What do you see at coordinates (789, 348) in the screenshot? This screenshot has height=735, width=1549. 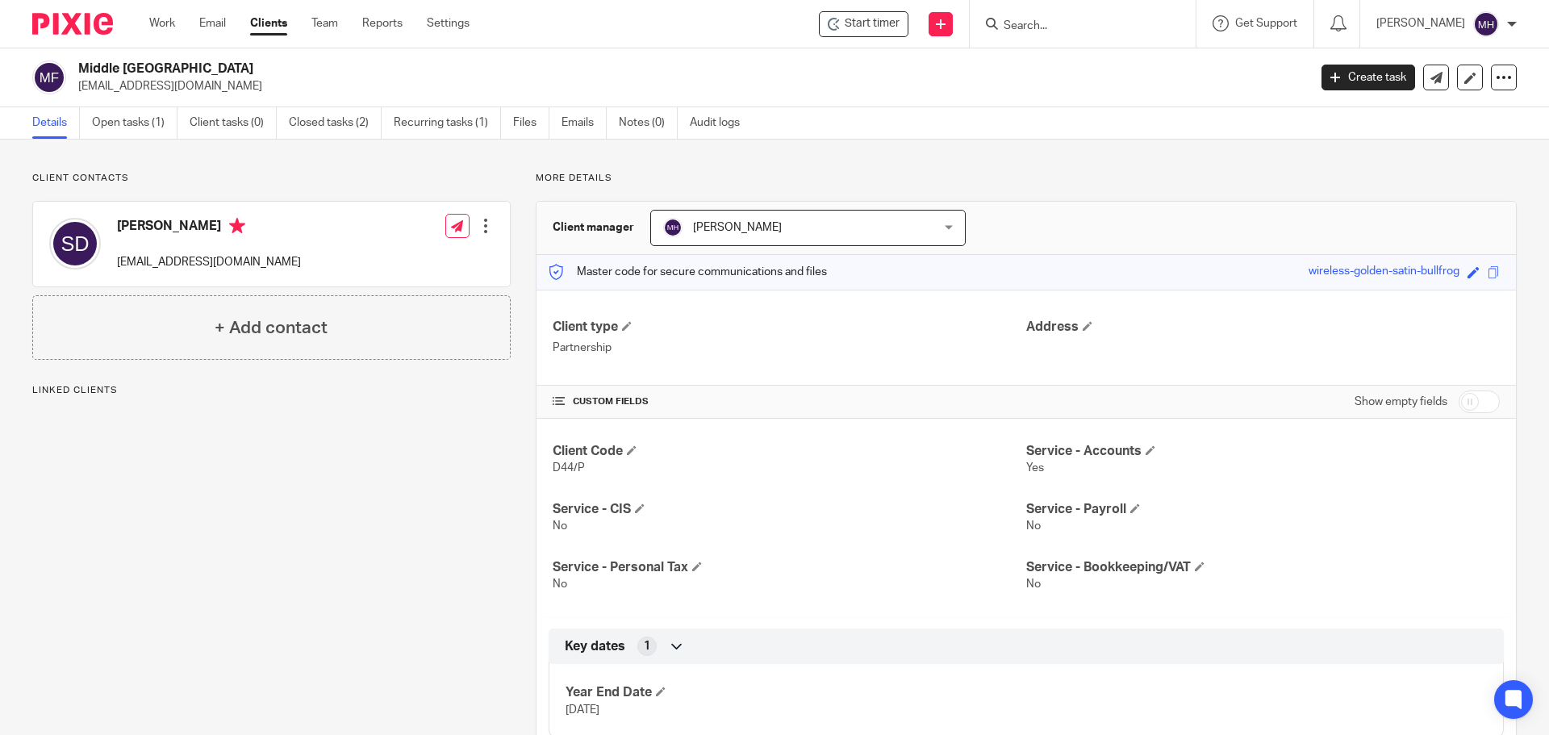 I see `p: Partnership` at bounding box center [789, 348].